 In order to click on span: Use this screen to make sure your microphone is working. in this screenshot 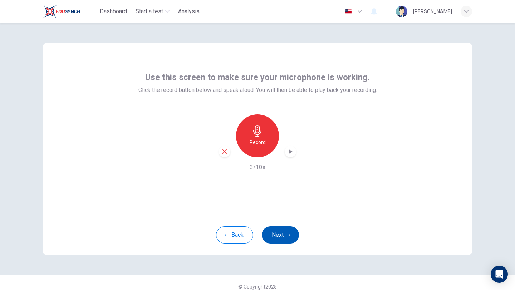, I will do `click(258, 77)`.